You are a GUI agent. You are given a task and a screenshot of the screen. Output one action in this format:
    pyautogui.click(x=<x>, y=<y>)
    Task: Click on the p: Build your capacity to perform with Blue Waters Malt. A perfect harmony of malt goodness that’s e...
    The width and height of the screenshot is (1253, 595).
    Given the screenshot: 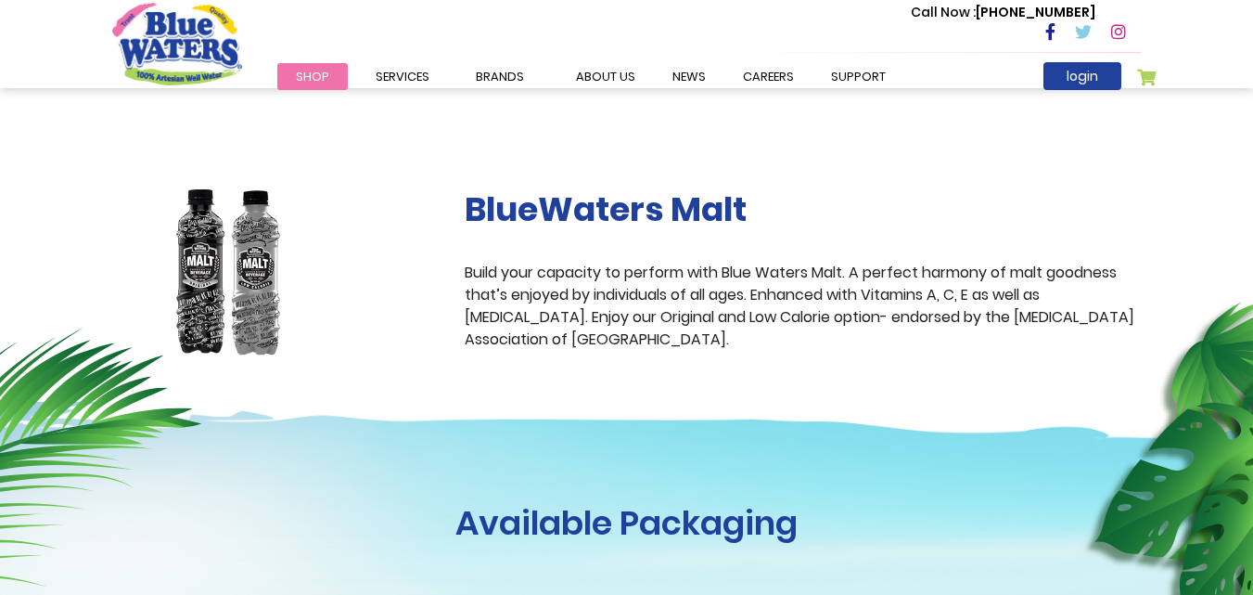 What is the action you would take?
    pyautogui.click(x=803, y=306)
    